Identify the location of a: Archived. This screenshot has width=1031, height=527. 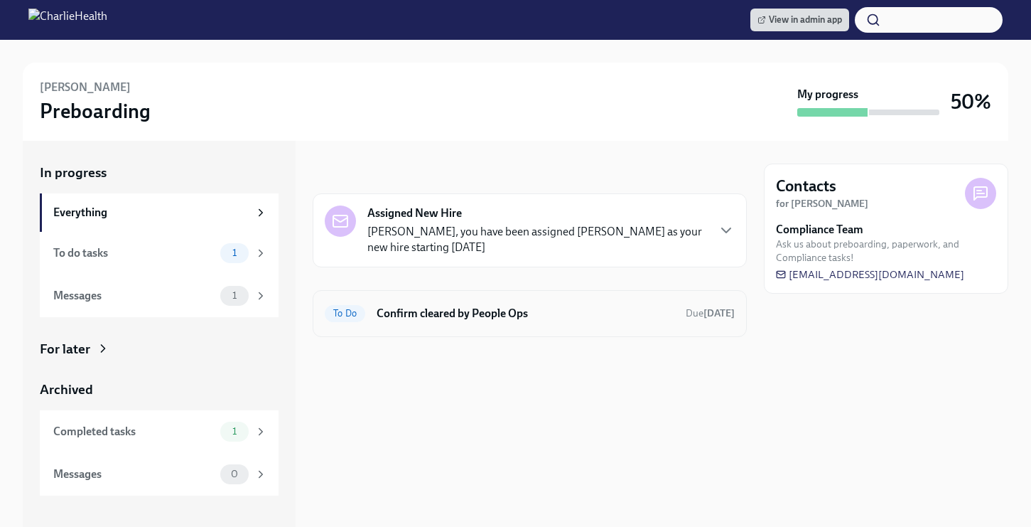
(159, 389).